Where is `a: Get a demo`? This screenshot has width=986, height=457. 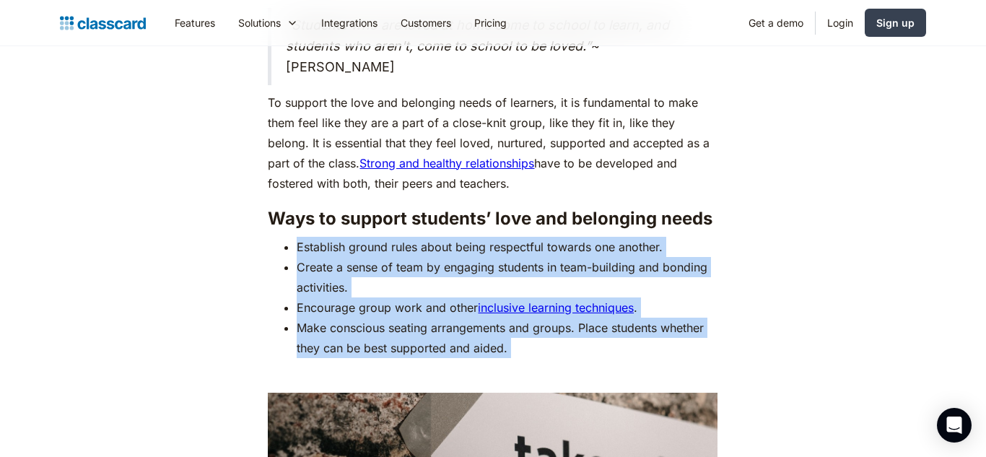
a: Get a demo is located at coordinates (776, 22).